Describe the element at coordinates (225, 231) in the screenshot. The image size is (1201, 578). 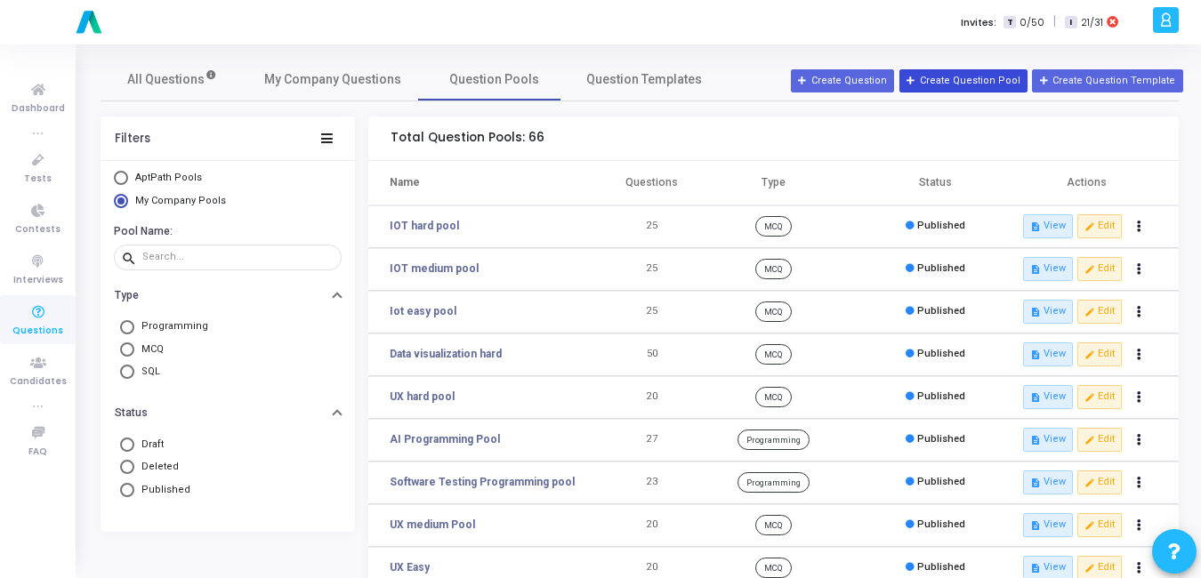
I see `h6: Pool Name:` at that location.